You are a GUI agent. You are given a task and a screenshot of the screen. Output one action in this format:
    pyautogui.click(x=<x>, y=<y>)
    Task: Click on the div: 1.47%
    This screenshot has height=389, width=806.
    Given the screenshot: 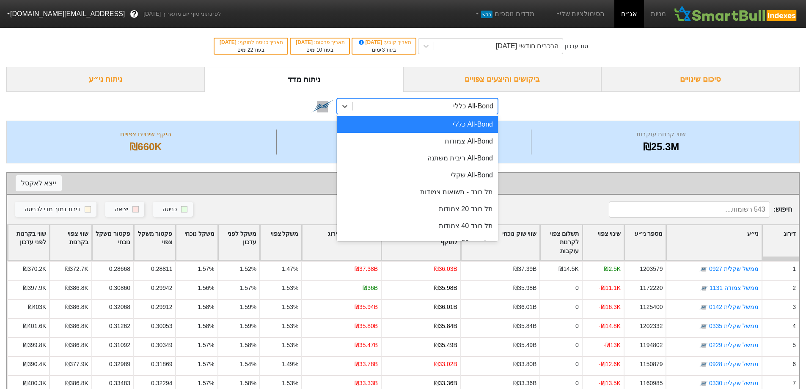 What is the action you would take?
    pyautogui.click(x=290, y=269)
    